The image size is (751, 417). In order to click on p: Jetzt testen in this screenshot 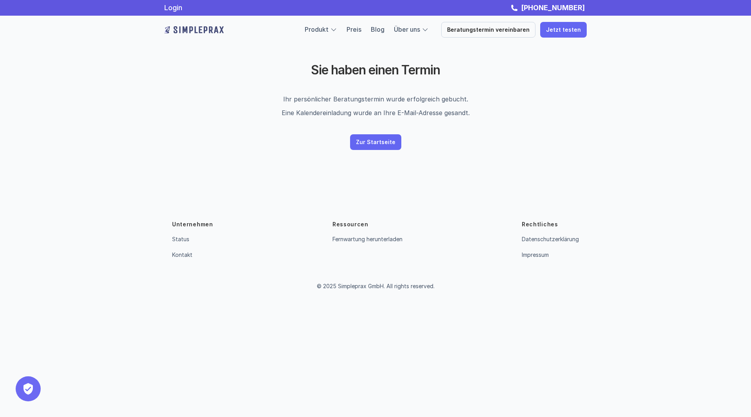, I will do `click(563, 30)`.